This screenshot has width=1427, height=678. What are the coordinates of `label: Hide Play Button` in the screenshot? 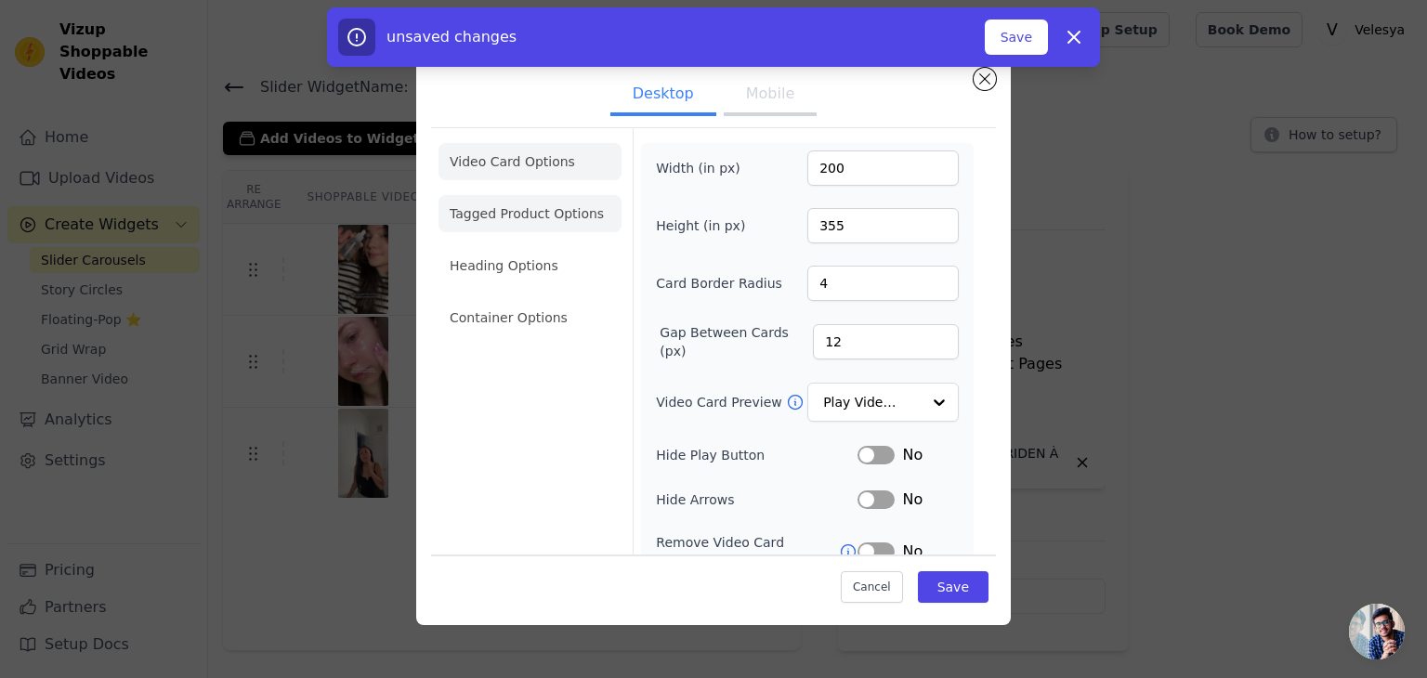 It's located at (756, 455).